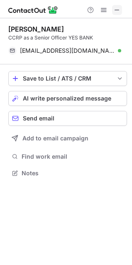  I want to click on span: Find work email, so click(73, 156).